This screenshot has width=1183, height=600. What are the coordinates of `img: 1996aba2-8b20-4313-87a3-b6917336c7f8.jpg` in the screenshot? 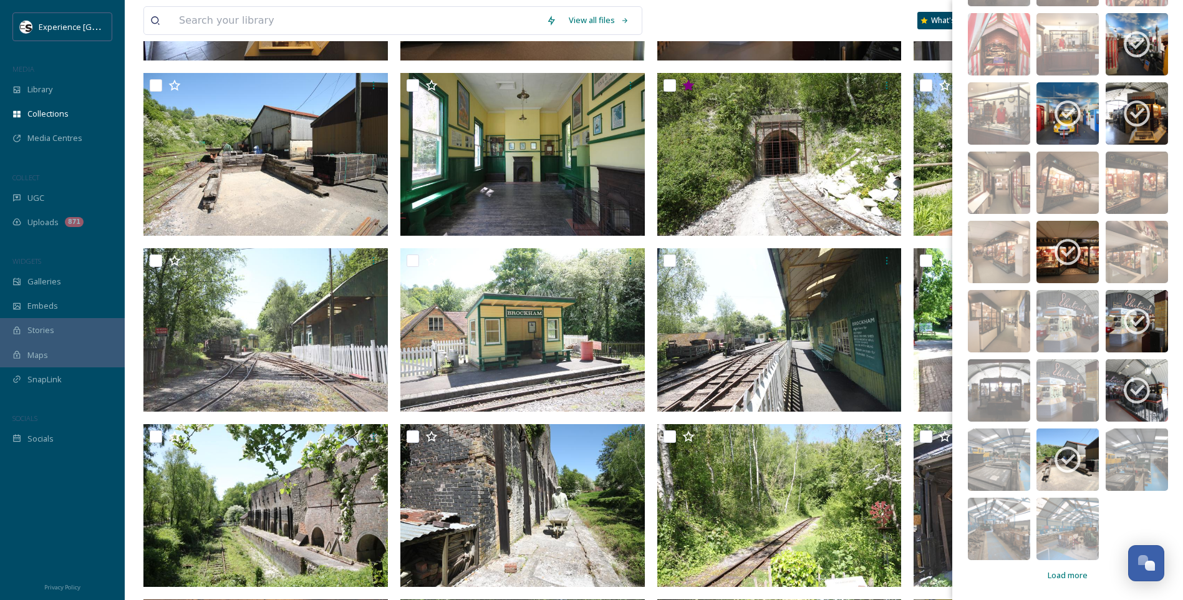 It's located at (999, 529).